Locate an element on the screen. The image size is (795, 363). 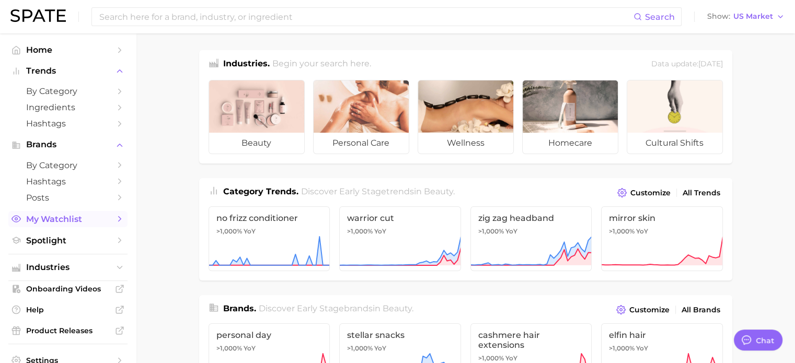
button: Brands is located at coordinates (68, 145).